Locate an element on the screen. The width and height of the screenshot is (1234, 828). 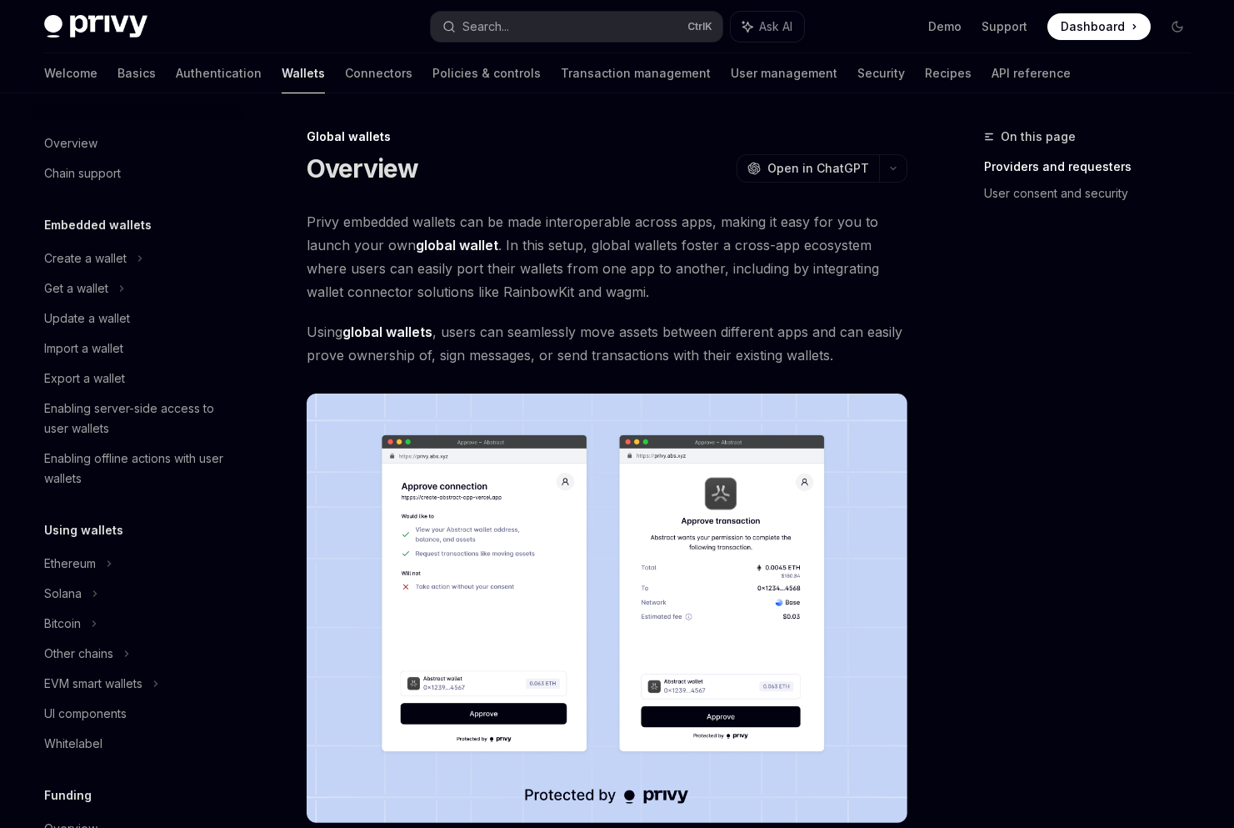
div: Solana is located at coordinates (63, 593).